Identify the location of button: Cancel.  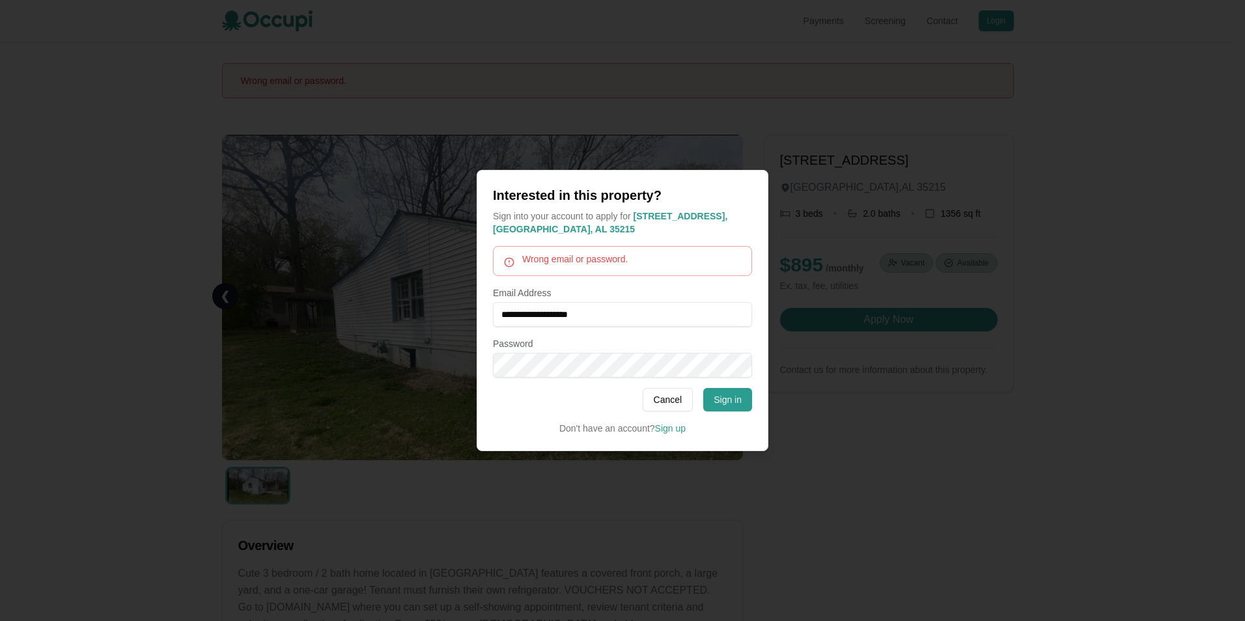
(668, 400).